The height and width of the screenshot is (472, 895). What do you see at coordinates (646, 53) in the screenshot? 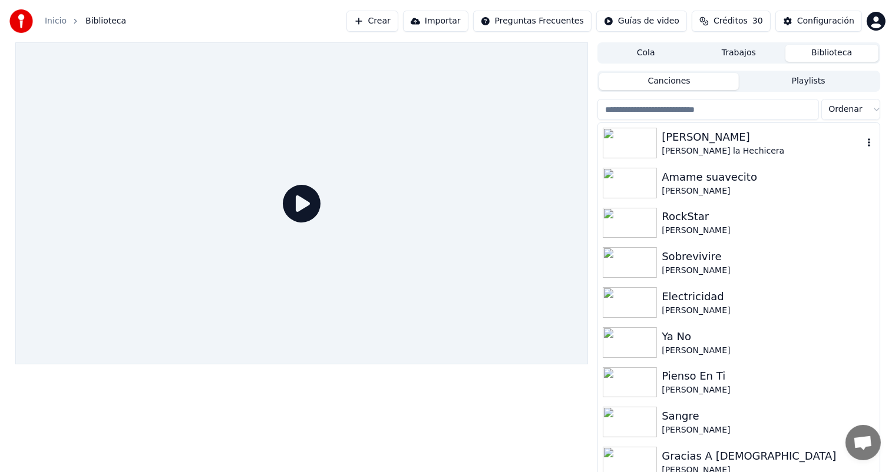
I see `button: Cola` at bounding box center [646, 53].